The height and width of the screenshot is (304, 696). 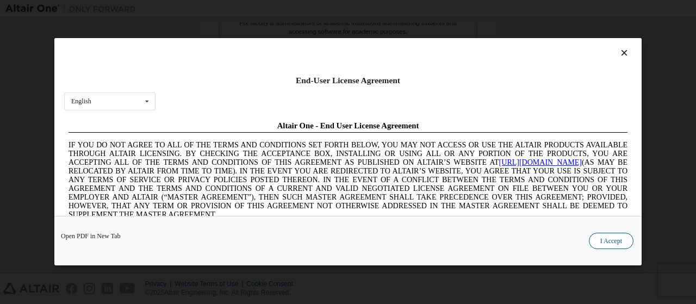 I want to click on div: End-User License Agreement, so click(x=348, y=80).